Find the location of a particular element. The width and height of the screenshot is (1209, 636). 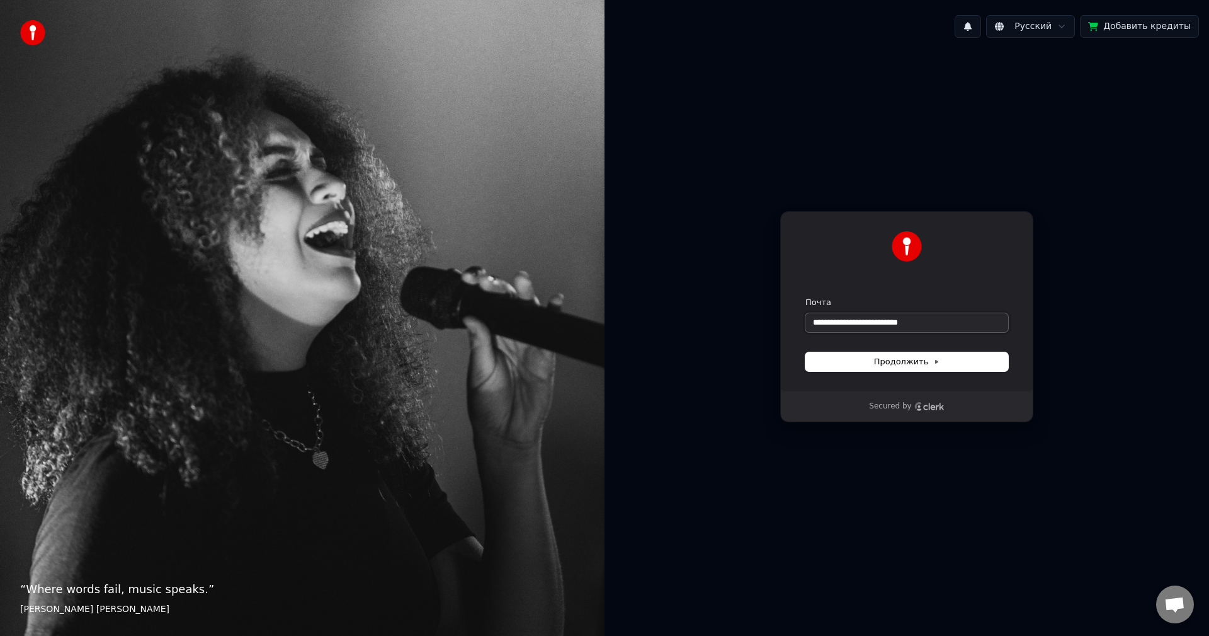

p: Secured by is located at coordinates (890, 406).